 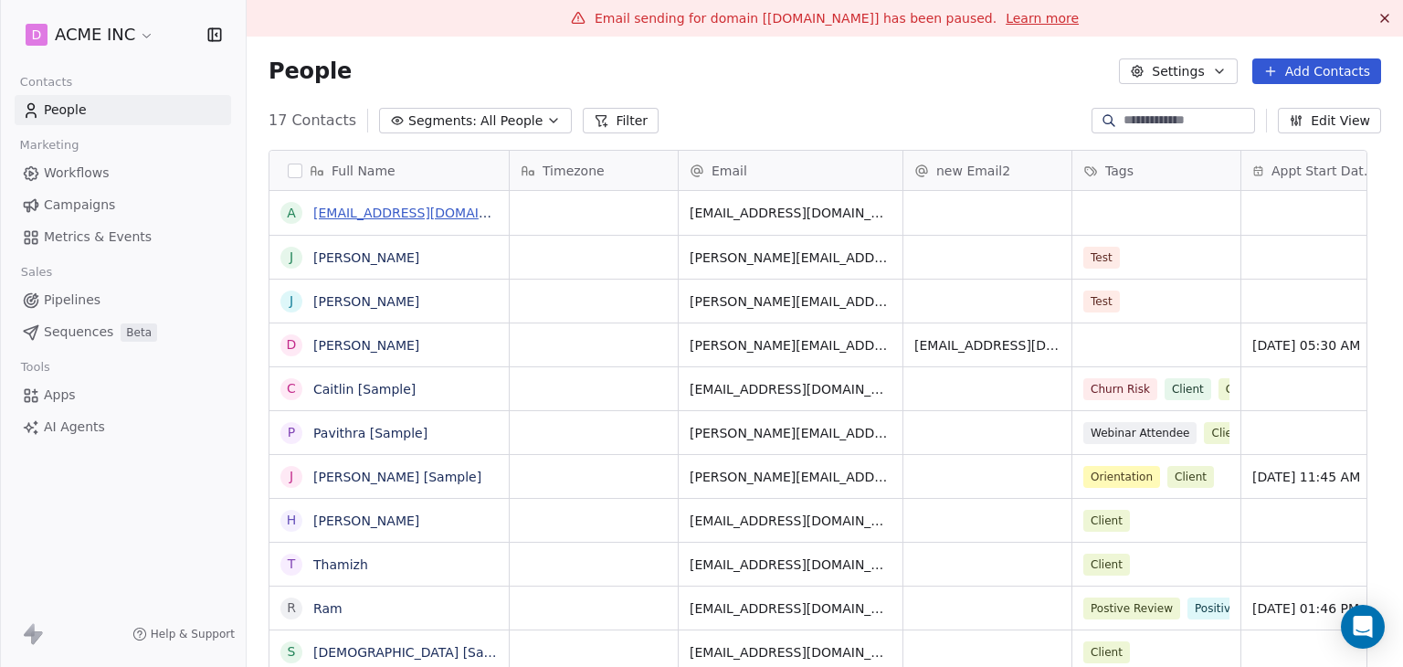 I want to click on span: Orientation, so click(x=1122, y=477).